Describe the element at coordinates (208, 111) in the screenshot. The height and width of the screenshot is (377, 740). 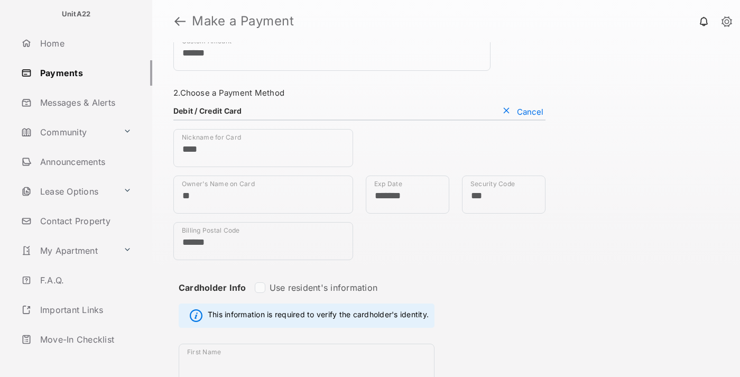
I see `h4: Debit / Credit Card` at that location.